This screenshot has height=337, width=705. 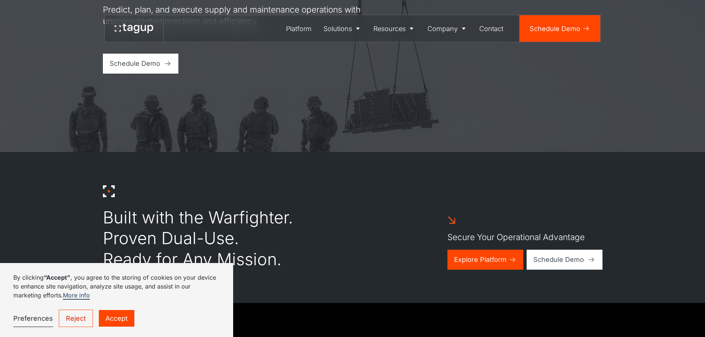 What do you see at coordinates (116, 318) in the screenshot?
I see `a: Accept` at bounding box center [116, 318].